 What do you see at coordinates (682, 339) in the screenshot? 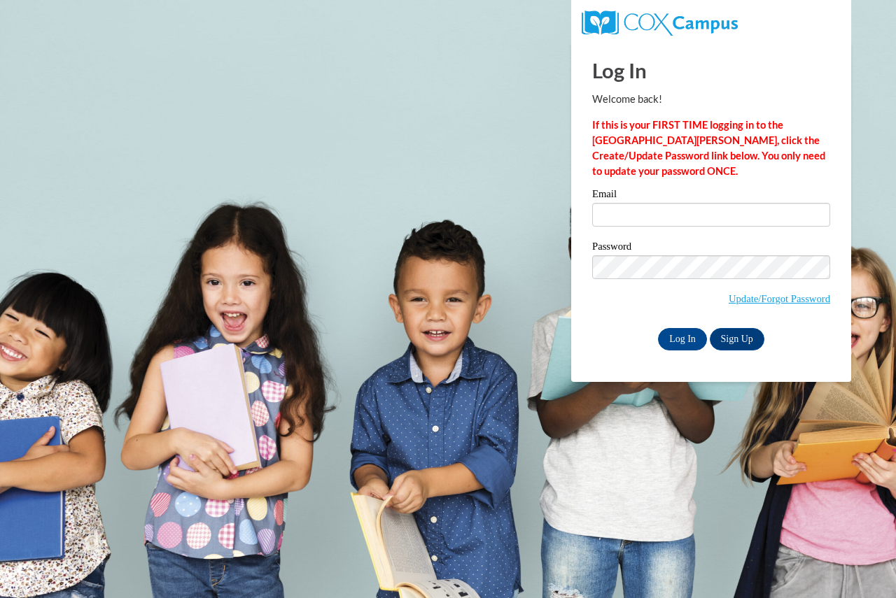
I see `input: Log In` at bounding box center [682, 339].